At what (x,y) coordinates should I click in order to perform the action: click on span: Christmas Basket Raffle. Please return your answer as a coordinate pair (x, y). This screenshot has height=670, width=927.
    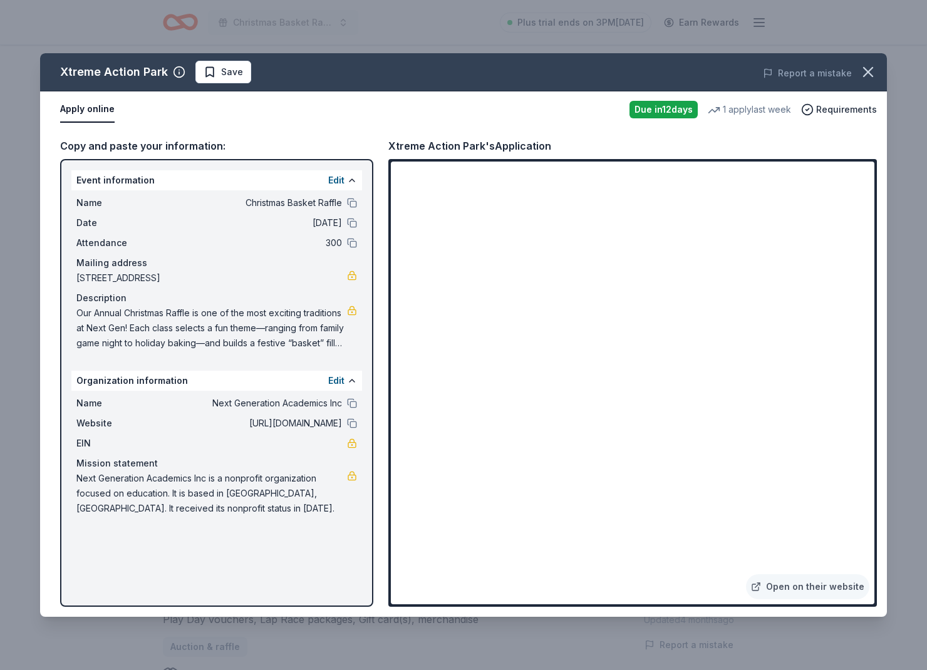
    Looking at the image, I should click on (251, 203).